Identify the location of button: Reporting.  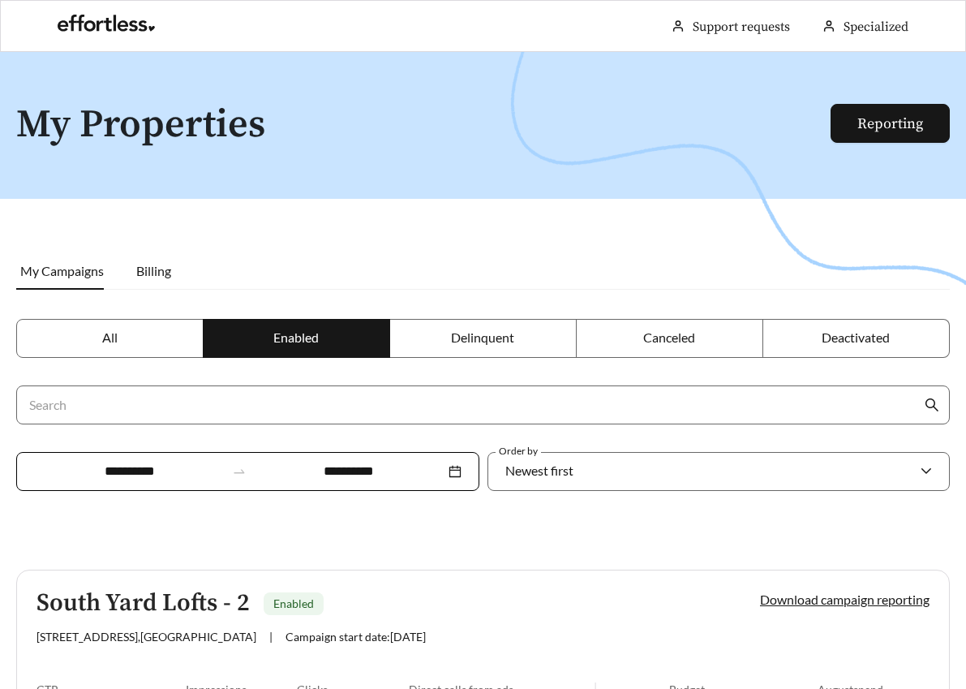
(890, 123).